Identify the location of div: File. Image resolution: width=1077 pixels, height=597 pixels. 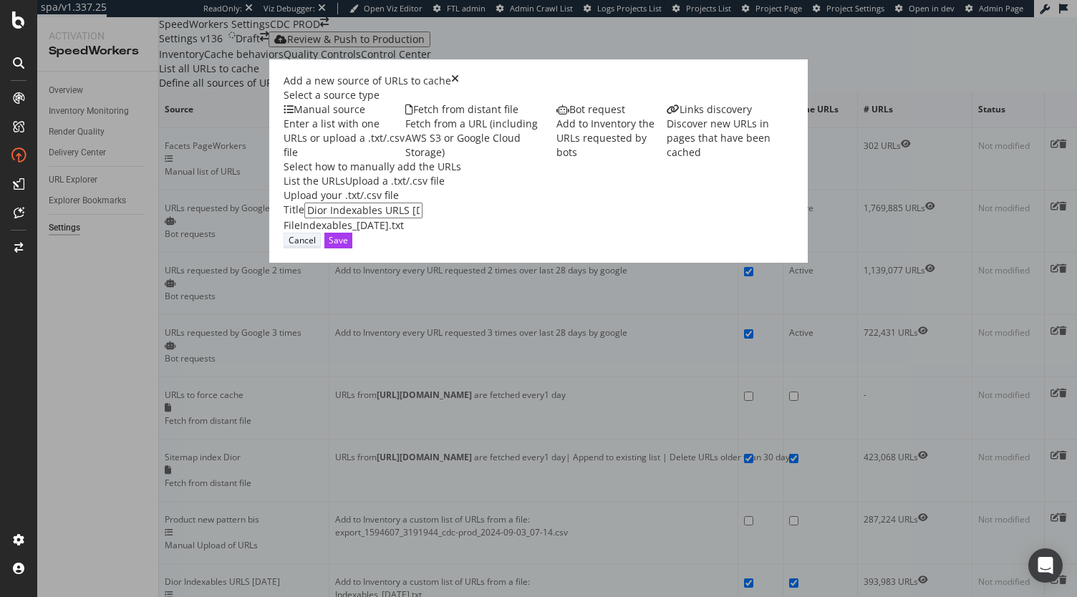
(291, 226).